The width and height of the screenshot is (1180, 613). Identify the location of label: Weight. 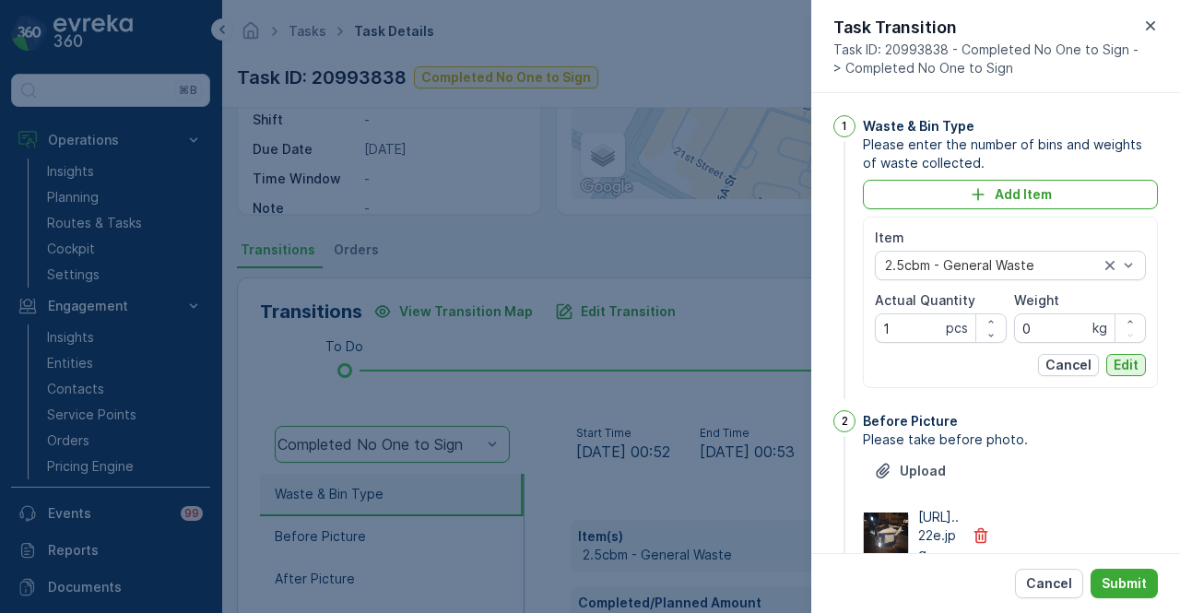
(1036, 300).